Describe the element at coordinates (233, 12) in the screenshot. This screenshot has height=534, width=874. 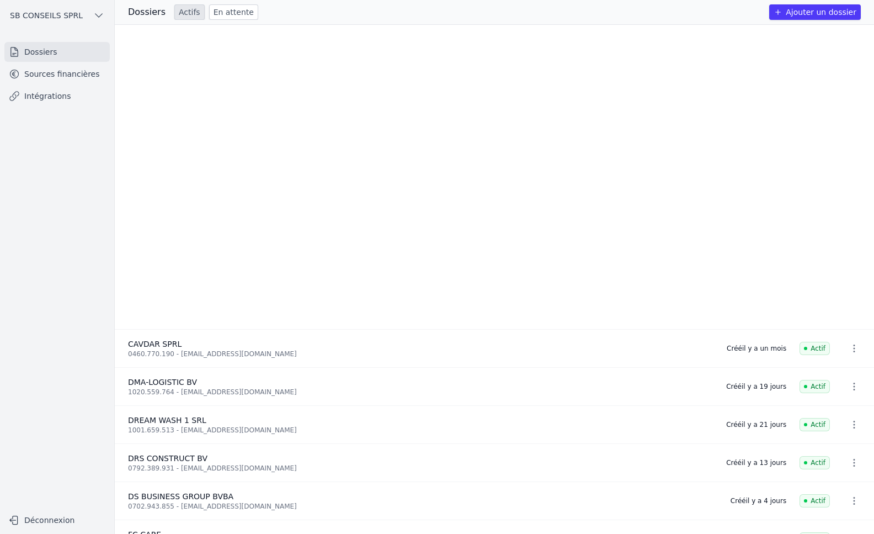
I see `a: En attente` at that location.